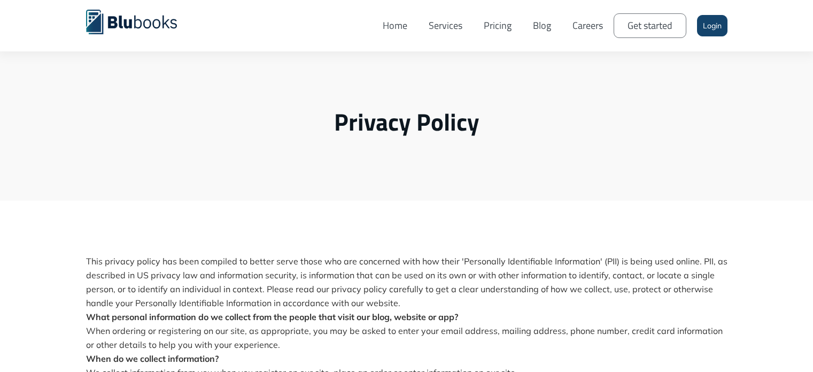 This screenshot has width=813, height=372. Describe the element at coordinates (152, 358) in the screenshot. I see `strong: When do we collect information?` at that location.